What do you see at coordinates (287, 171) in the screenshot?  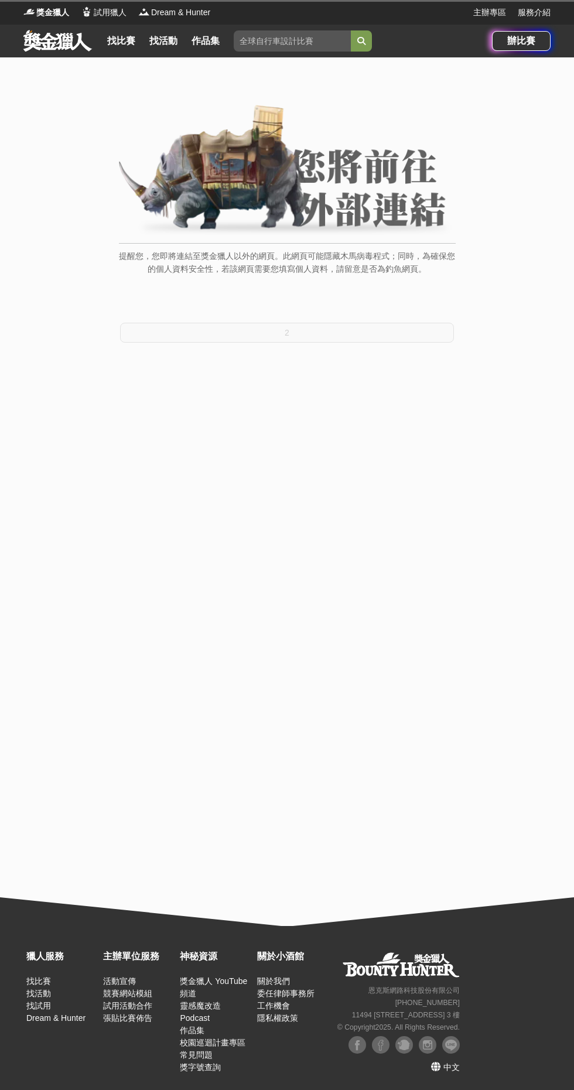 I see `img: External Link Banner` at bounding box center [287, 171].